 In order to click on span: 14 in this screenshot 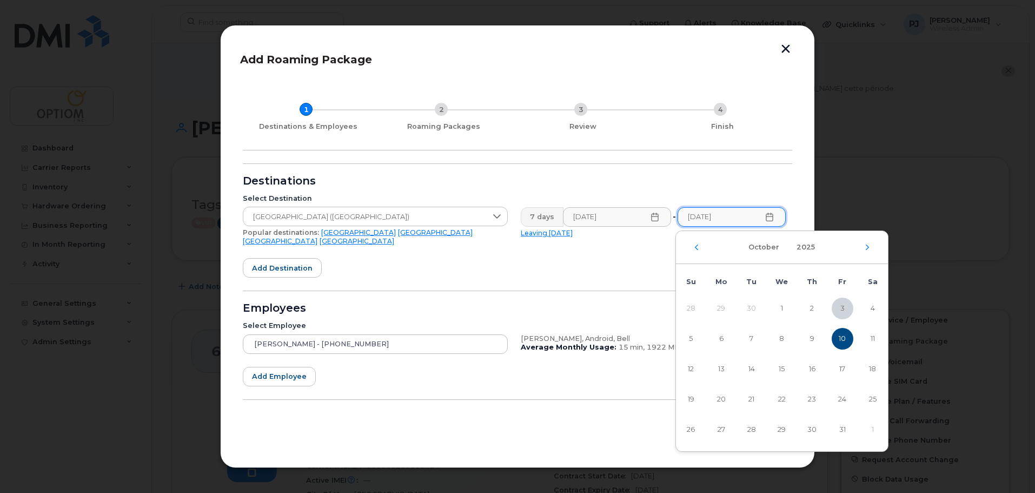, I will do `click(752, 369)`.